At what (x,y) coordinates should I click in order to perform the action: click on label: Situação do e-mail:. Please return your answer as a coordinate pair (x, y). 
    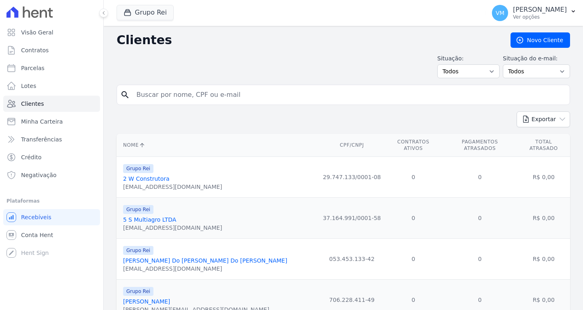
    Looking at the image, I should click on (536, 58).